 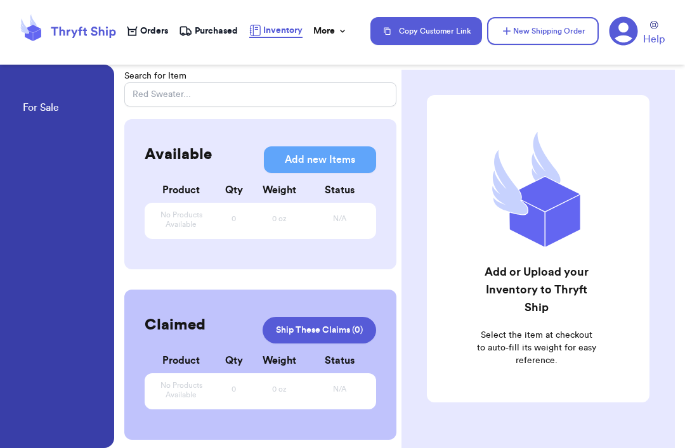 What do you see at coordinates (283, 30) in the screenshot?
I see `span: Inventory` at bounding box center [283, 30].